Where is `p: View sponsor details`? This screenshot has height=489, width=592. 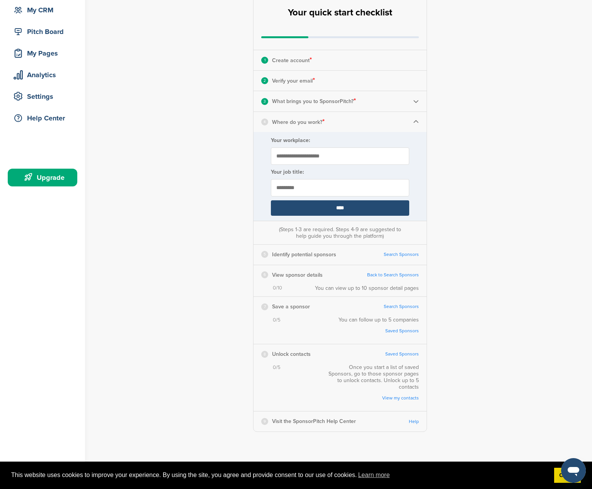
p: View sponsor details is located at coordinates (297, 275).